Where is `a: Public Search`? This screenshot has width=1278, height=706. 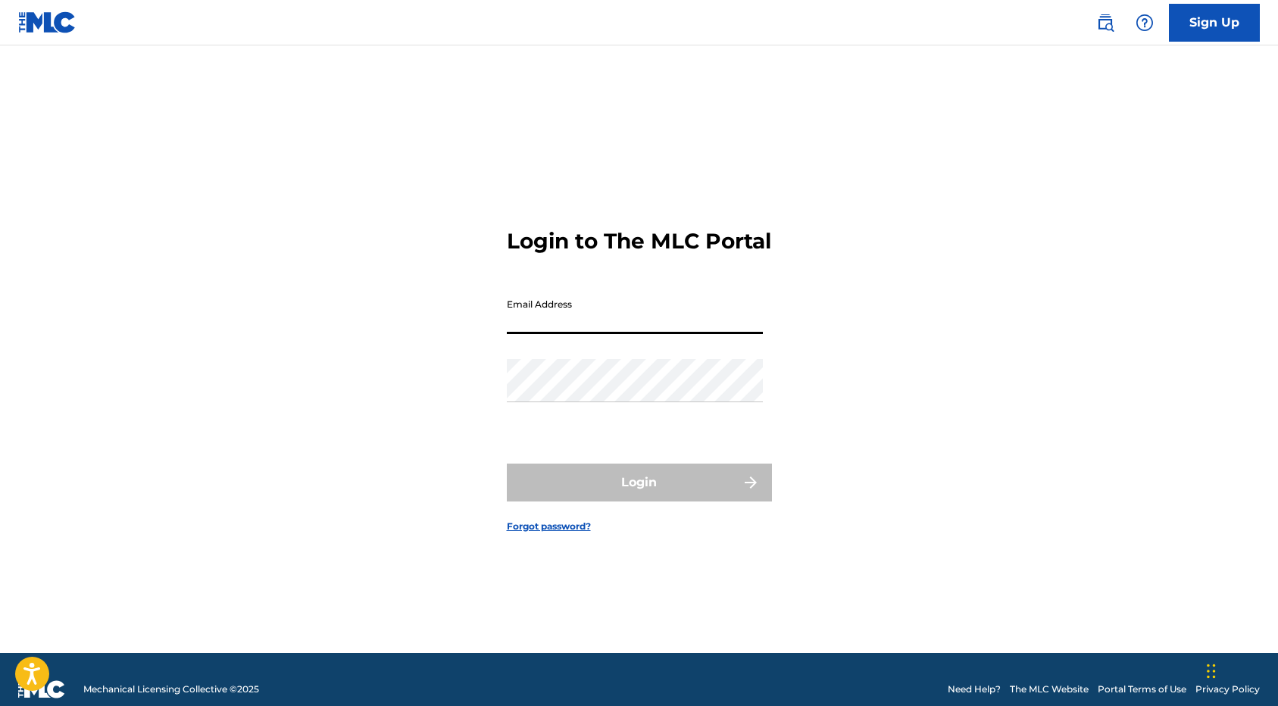 a: Public Search is located at coordinates (1105, 23).